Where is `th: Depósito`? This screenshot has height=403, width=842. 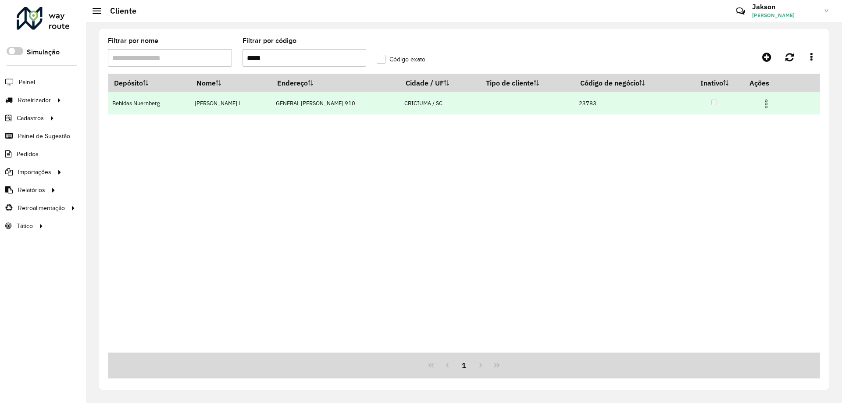 th: Depósito is located at coordinates (149, 83).